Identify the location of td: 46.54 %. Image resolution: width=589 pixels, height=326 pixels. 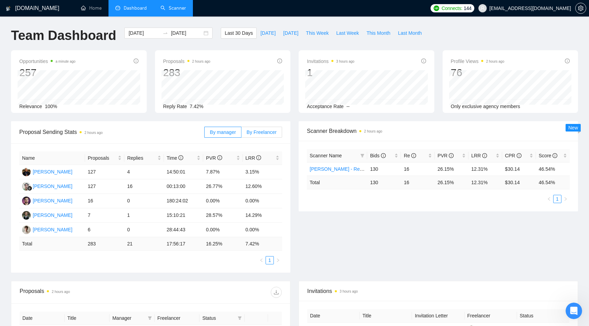
(553, 182).